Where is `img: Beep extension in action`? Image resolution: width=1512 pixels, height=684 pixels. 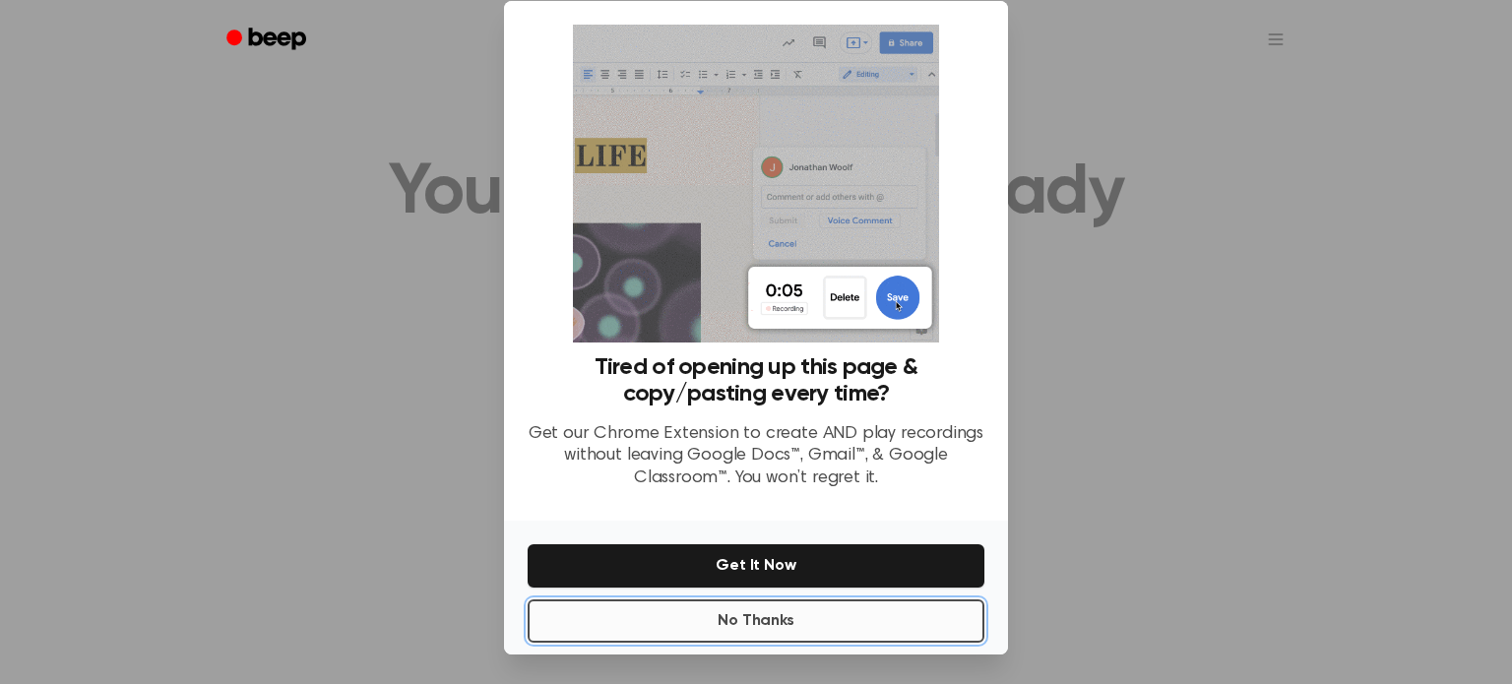
img: Beep extension in action is located at coordinates (755, 183).